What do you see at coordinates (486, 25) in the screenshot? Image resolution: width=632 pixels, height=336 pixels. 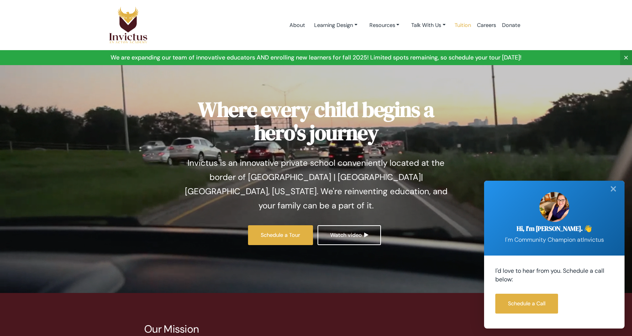 I see `a: Careers` at bounding box center [486, 25].